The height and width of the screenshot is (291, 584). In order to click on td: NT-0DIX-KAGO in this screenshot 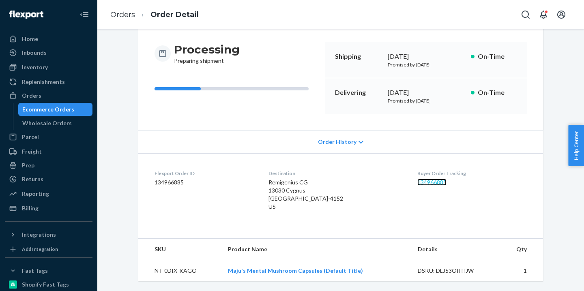, I will do `click(180, 271)`.